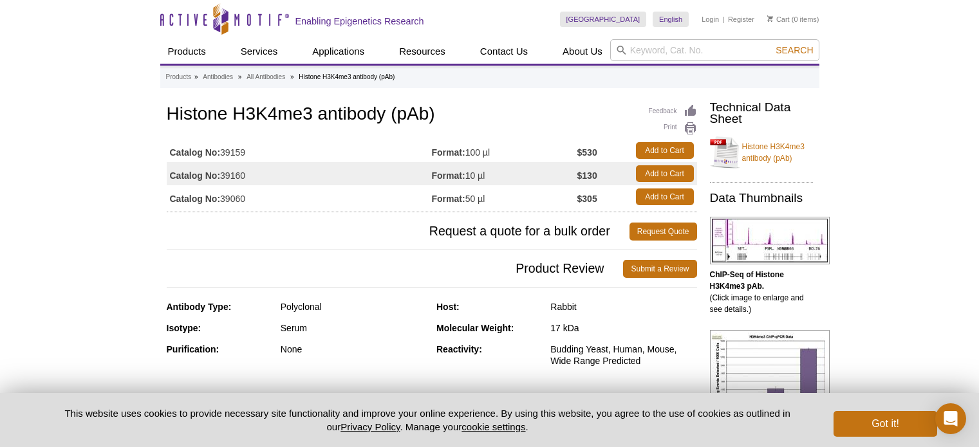  Describe the element at coordinates (587, 199) in the screenshot. I see `strong: $305` at that location.